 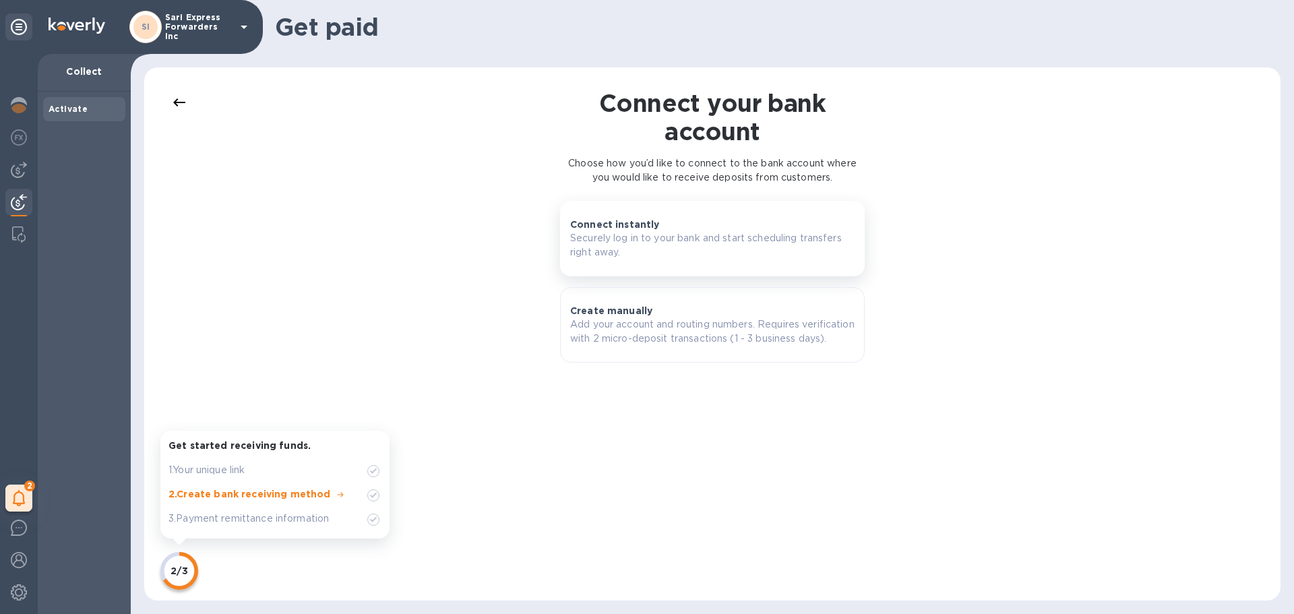 I want to click on h1: Connect your bank account, so click(x=712, y=117).